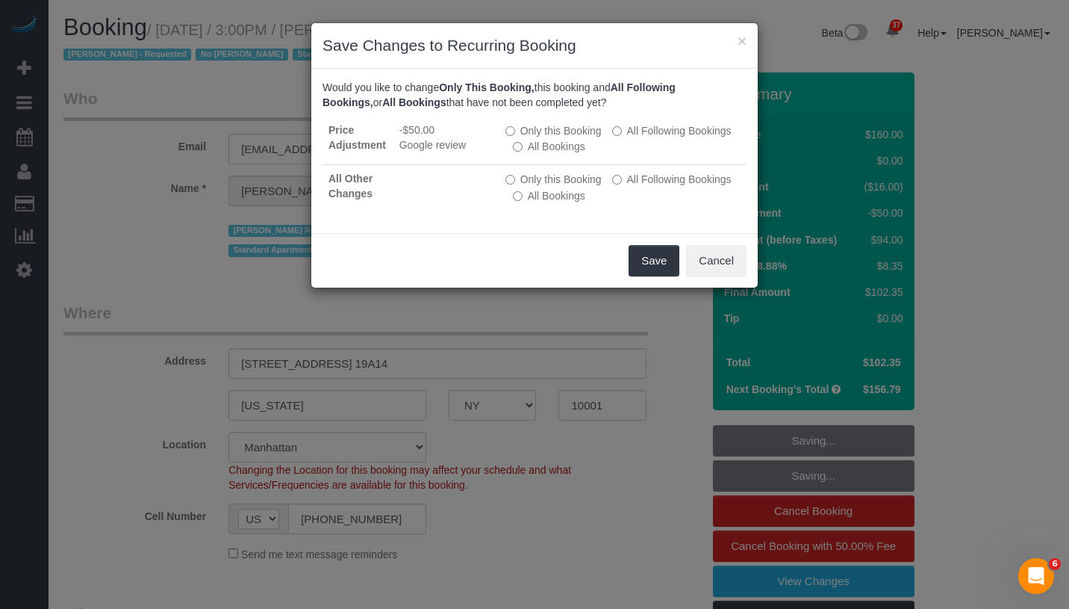  What do you see at coordinates (357, 137) in the screenshot?
I see `strong: Price Adjustment` at bounding box center [357, 137].